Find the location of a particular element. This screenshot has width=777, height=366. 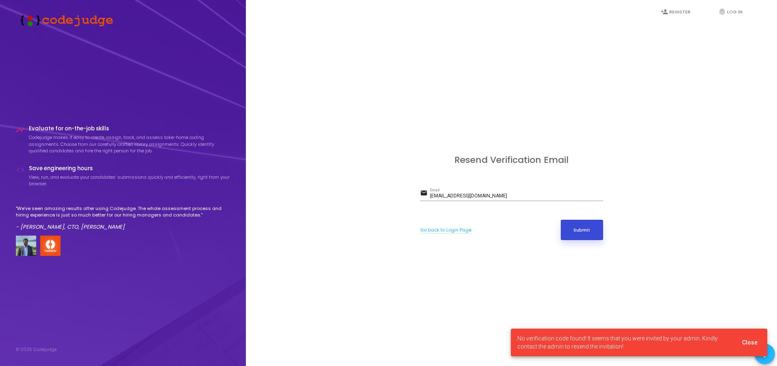

button: Close is located at coordinates (750, 343).